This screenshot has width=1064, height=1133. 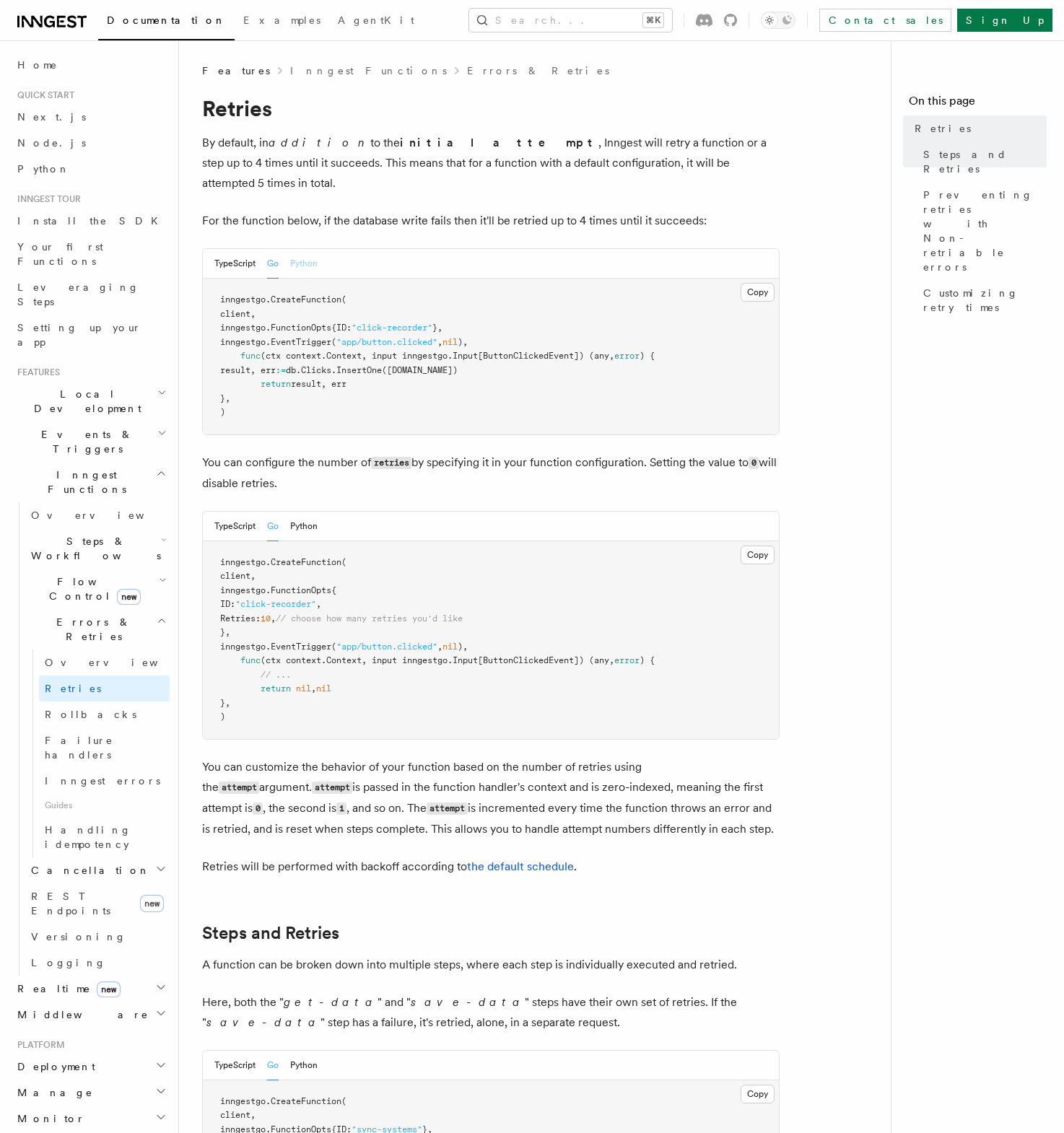 I want to click on span: Cancellation, so click(x=88, y=871).